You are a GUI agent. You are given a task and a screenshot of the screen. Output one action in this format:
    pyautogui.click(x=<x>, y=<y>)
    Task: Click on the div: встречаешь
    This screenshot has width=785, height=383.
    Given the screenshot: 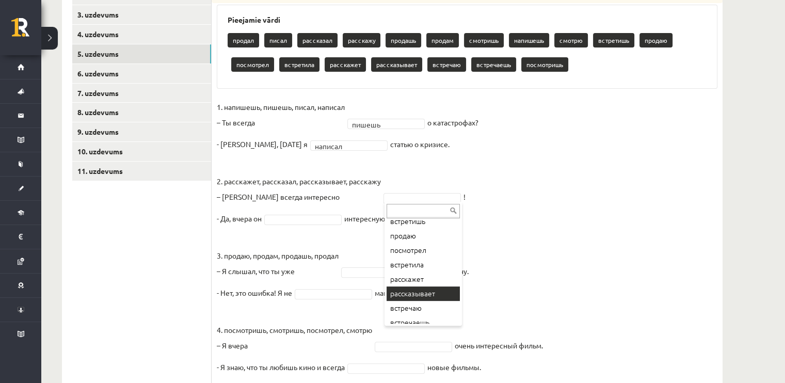 What is the action you would take?
    pyautogui.click(x=423, y=322)
    